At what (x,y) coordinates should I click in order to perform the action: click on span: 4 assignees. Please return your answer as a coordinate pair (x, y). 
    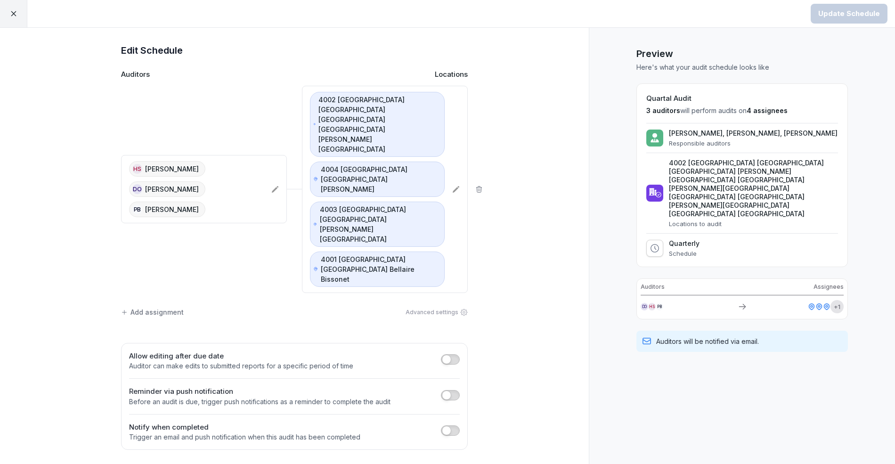
    Looking at the image, I should click on (767, 110).